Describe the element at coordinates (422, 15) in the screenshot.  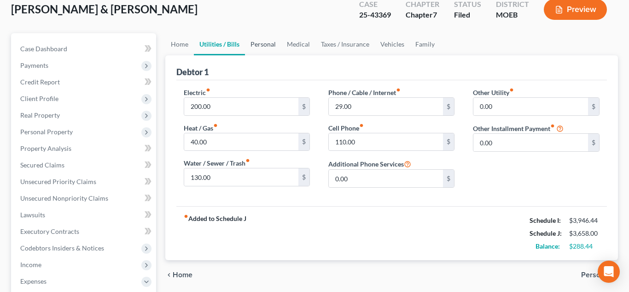
I see `div: Chapter` at that location.